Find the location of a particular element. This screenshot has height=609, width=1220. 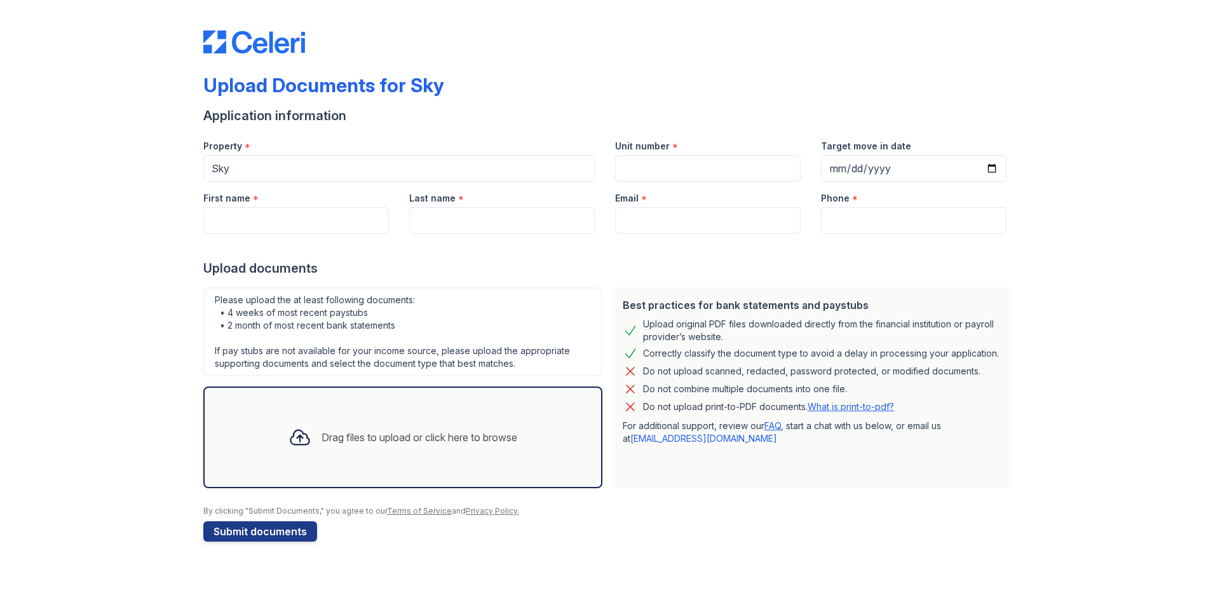

div: Upload documents is located at coordinates (610, 268).